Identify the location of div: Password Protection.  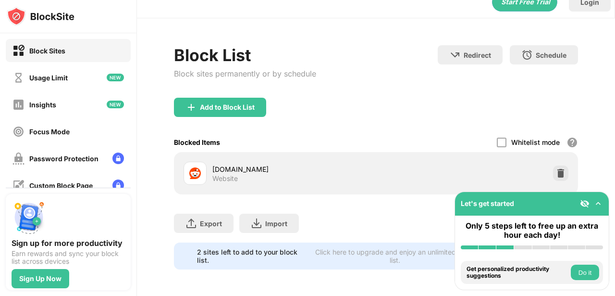
(64, 158).